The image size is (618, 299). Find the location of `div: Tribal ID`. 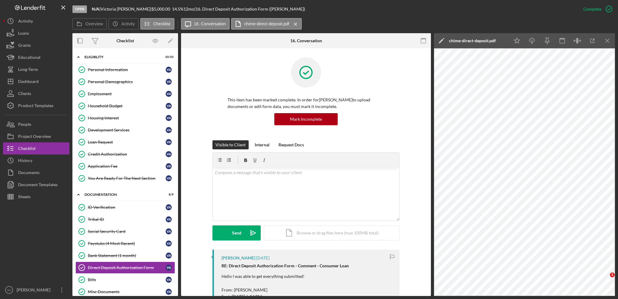

div: Tribal ID is located at coordinates (127, 219).